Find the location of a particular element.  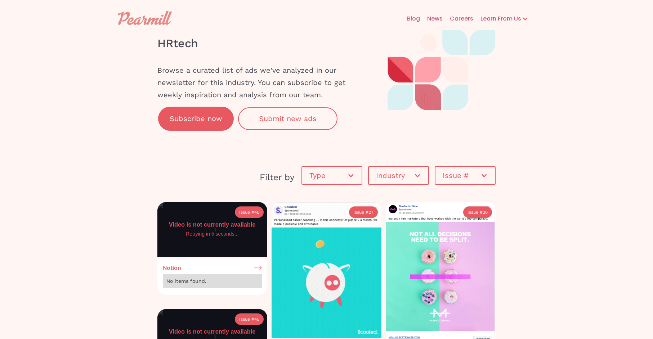

a: Careers is located at coordinates (458, 19).